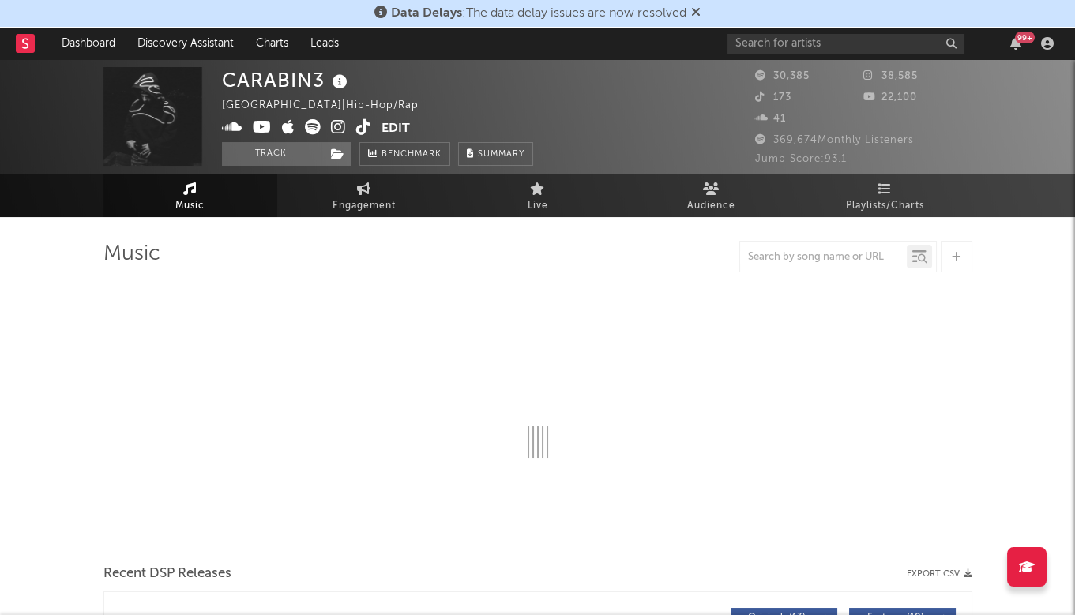 This screenshot has width=1075, height=615. What do you see at coordinates (539, 13) in the screenshot?
I see `span: : The data delay issues are now resolved` at bounding box center [539, 13].